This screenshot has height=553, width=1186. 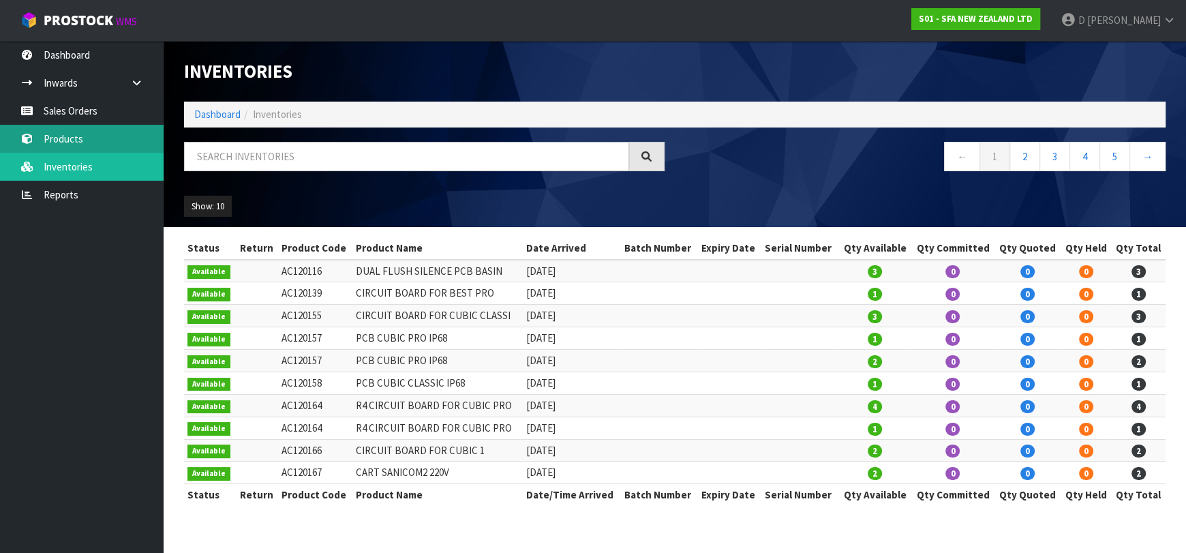 I want to click on th: Qty Total, so click(x=1139, y=248).